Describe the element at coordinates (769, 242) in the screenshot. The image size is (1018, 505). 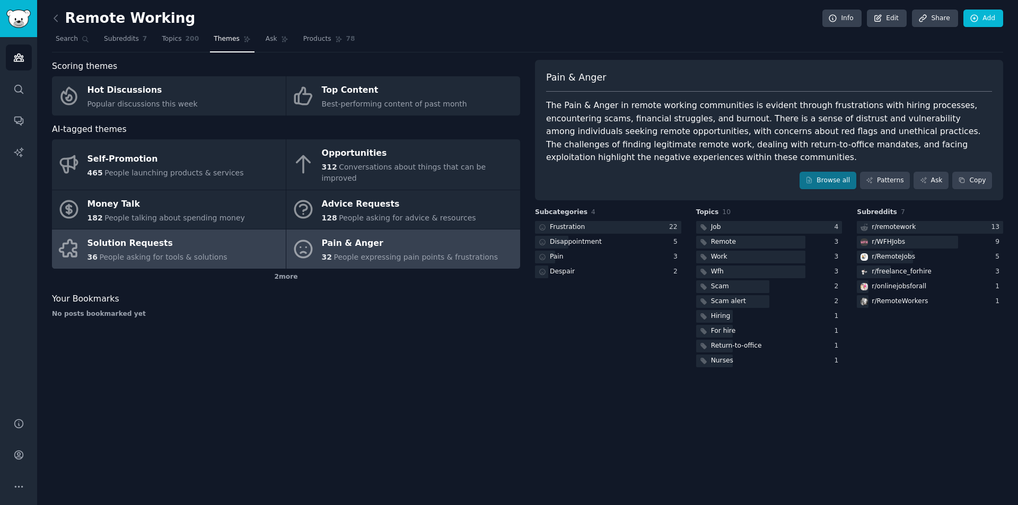
I see `a: Remote3` at that location.